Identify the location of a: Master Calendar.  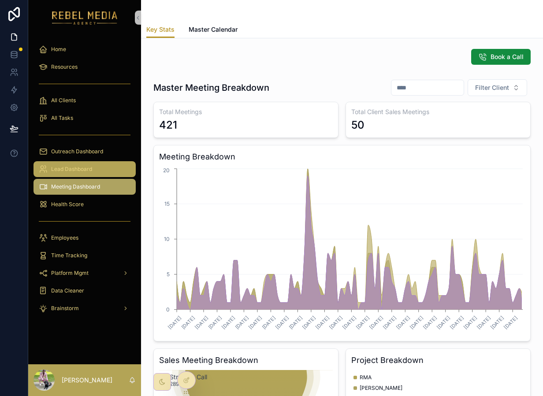
(213, 30).